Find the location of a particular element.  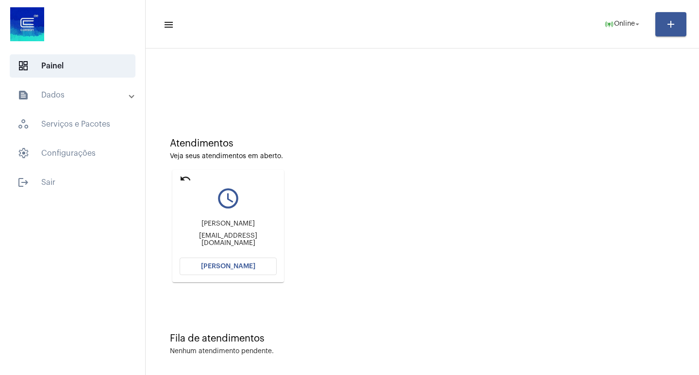

div: Atendimentos is located at coordinates (422, 144).